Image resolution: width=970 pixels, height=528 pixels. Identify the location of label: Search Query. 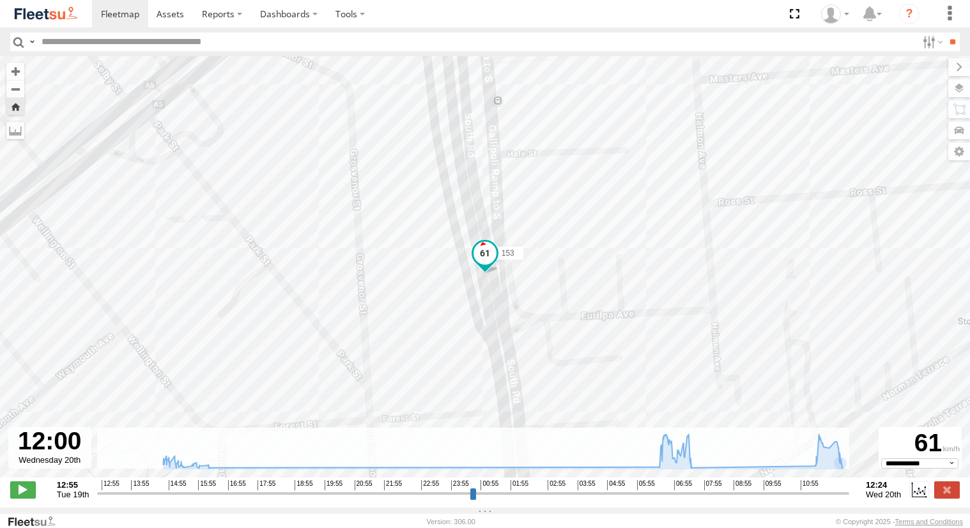
(32, 42).